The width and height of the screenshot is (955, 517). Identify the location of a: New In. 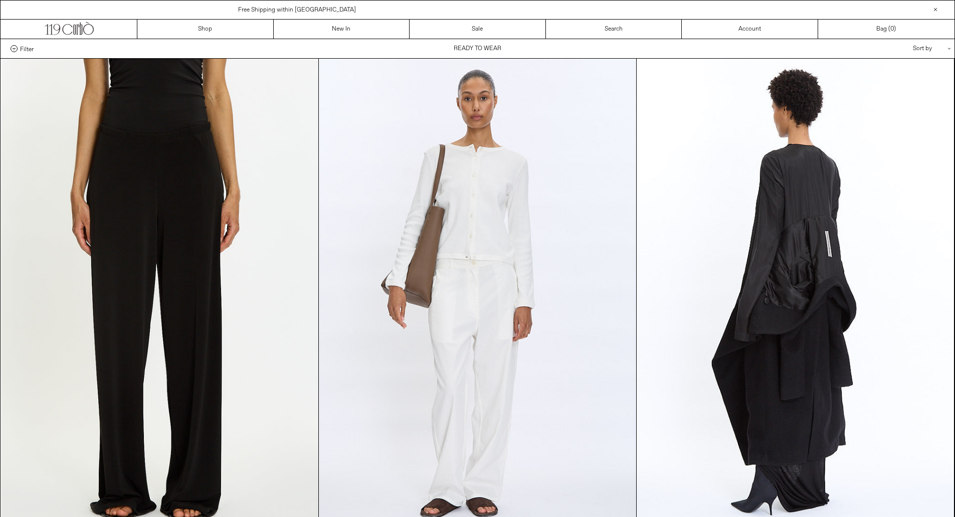
(342, 29).